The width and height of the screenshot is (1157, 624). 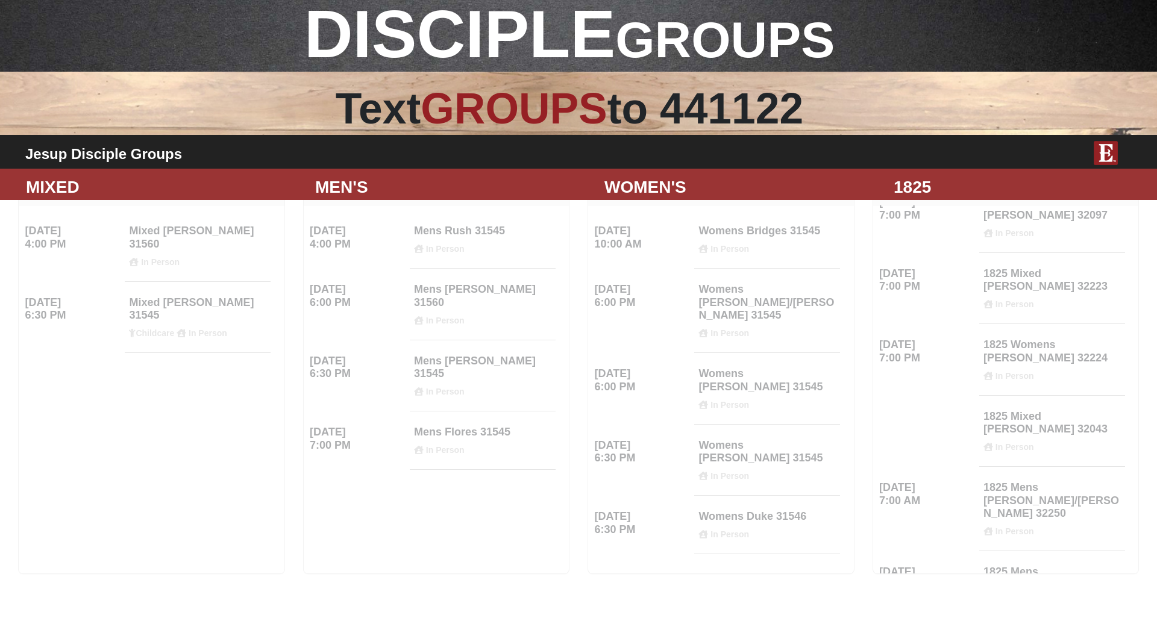 I want to click on strong: Childcare, so click(x=155, y=333).